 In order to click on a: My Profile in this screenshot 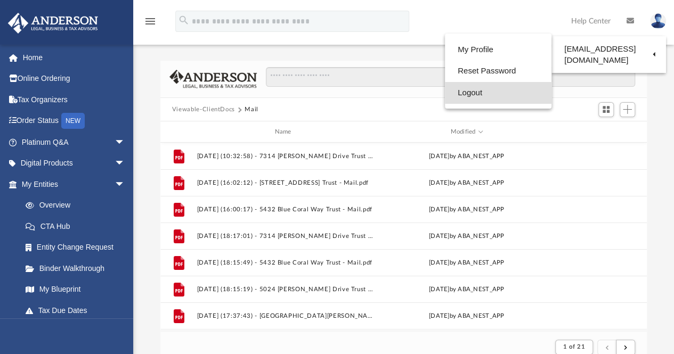, I will do `click(498, 50)`.